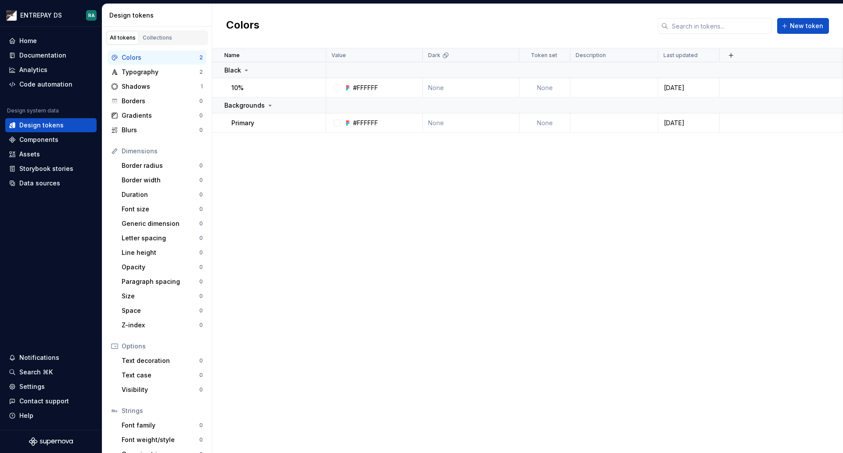 Image resolution: width=843 pixels, height=453 pixels. What do you see at coordinates (160, 115) in the screenshot?
I see `div: Gradients` at bounding box center [160, 115].